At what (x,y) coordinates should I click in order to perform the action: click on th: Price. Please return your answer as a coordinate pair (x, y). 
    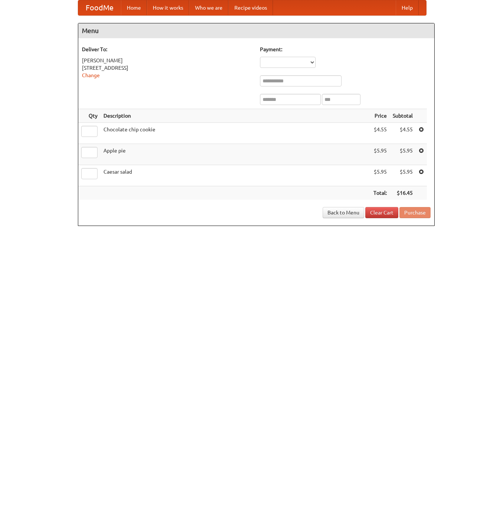
    Looking at the image, I should click on (380, 116).